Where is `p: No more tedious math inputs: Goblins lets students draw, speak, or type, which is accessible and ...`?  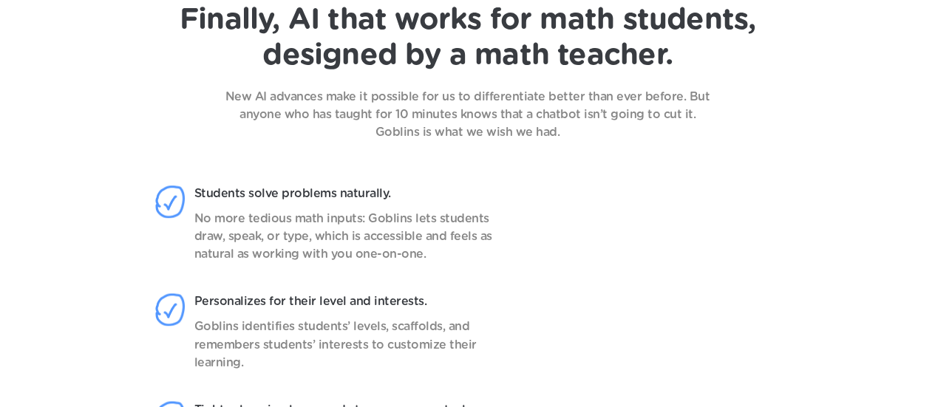
p: No more tedious math inputs: Goblins lets students draw, speak, or type, which is accessible and ... is located at coordinates (344, 236).